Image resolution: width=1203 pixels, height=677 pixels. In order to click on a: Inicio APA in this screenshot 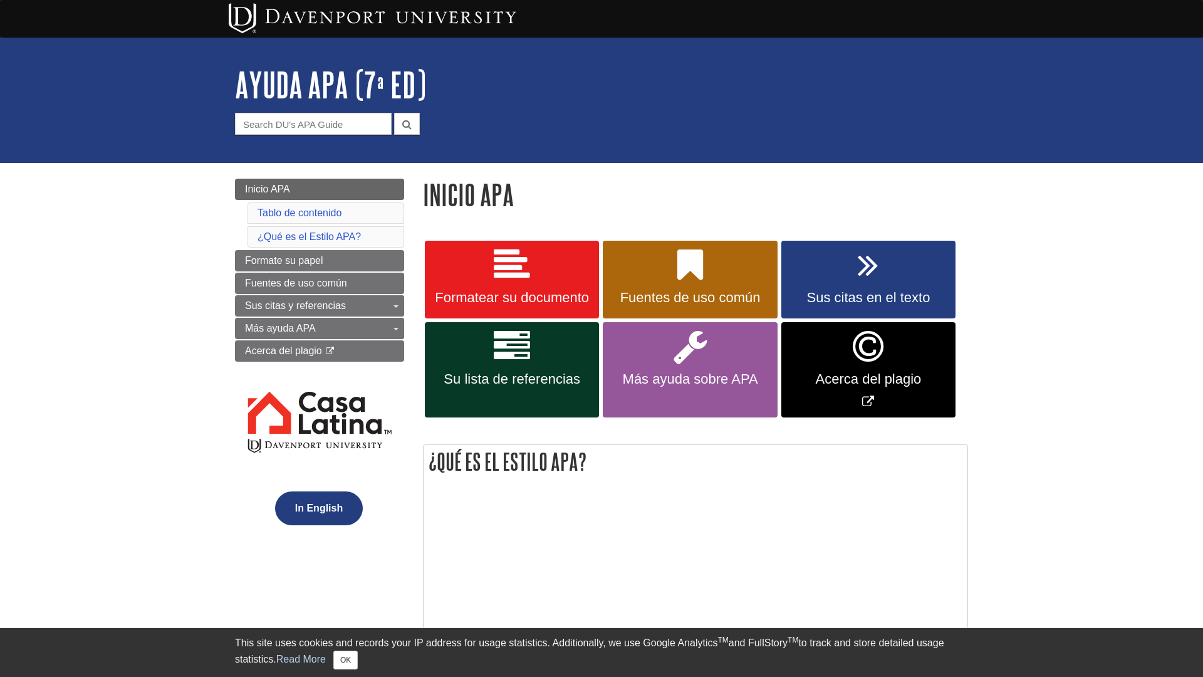, I will do `click(319, 189)`.